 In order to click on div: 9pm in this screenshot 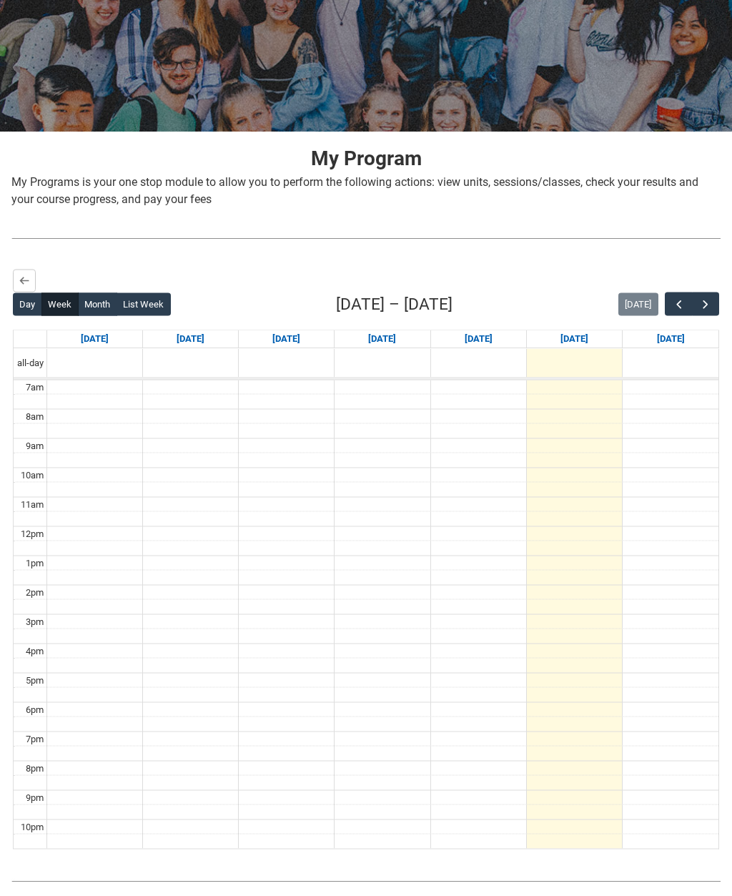, I will do `click(34, 798)`.